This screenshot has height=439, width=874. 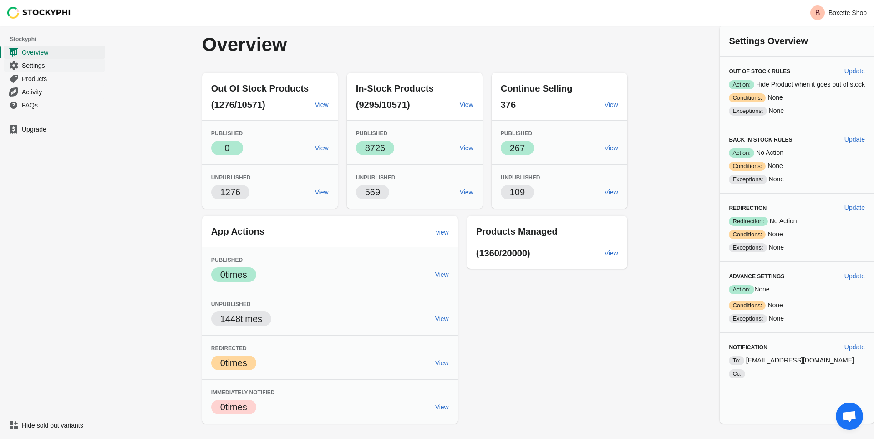 I want to click on span: Immediately Notified, so click(x=243, y=392).